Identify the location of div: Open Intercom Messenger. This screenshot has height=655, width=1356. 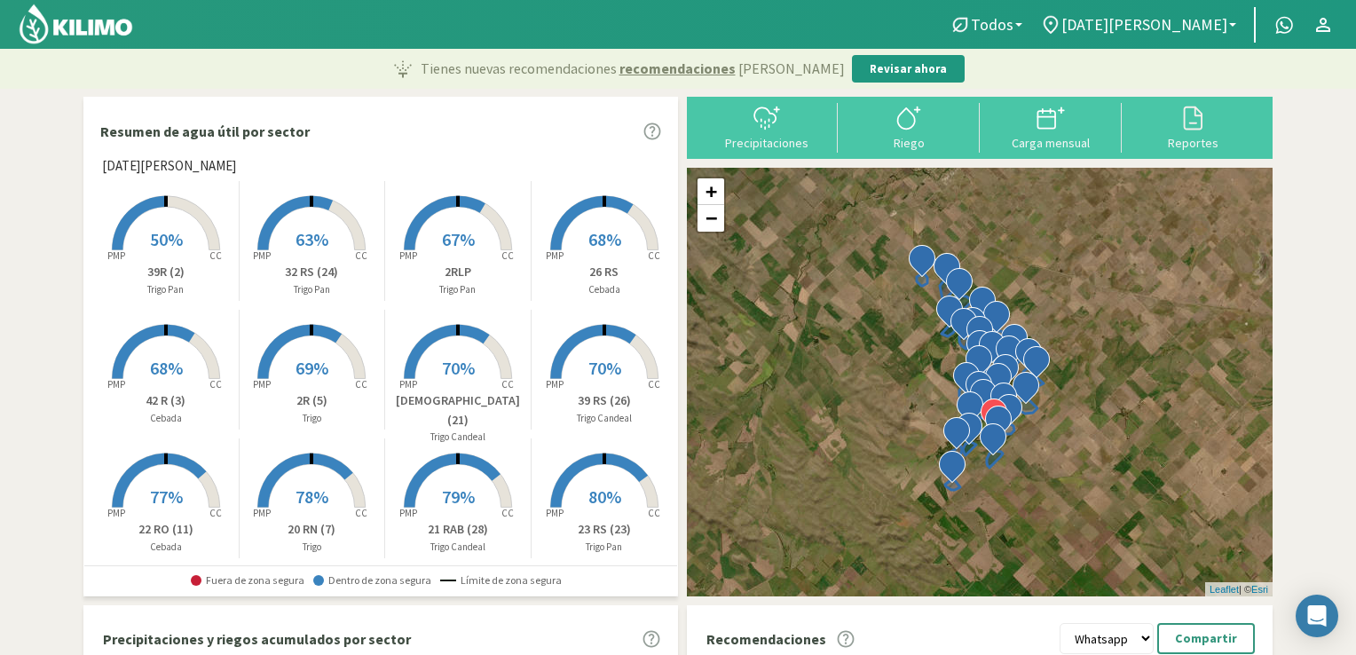
(1317, 616).